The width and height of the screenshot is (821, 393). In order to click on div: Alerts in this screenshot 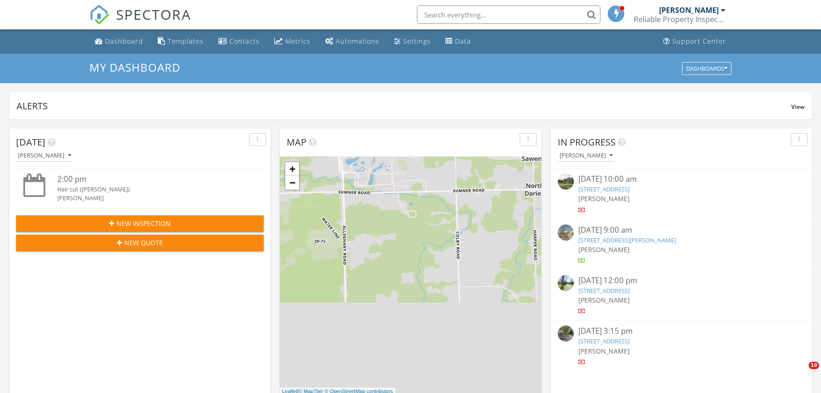, I will do `click(404, 106)`.